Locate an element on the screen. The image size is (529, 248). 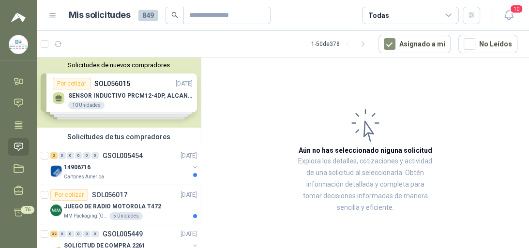
button: No Leídos is located at coordinates (487, 44).